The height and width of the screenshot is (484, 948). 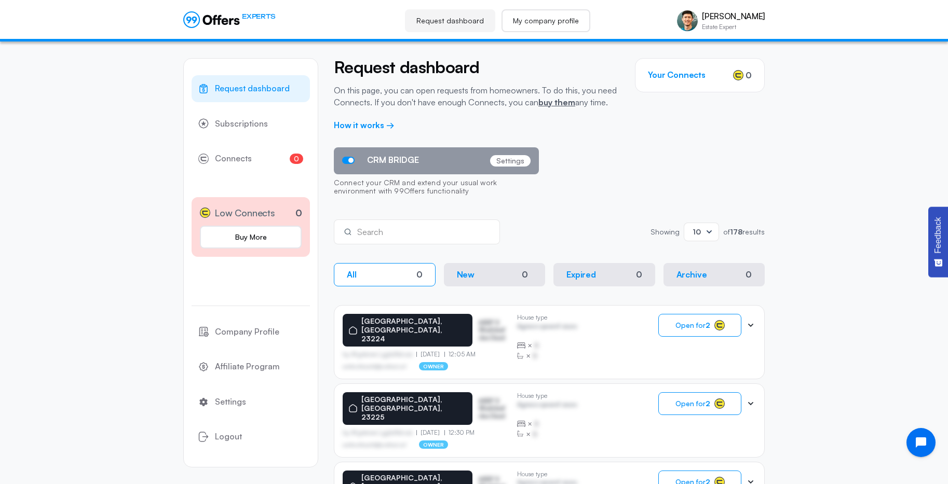 I want to click on a: Connects0, so click(x=251, y=159).